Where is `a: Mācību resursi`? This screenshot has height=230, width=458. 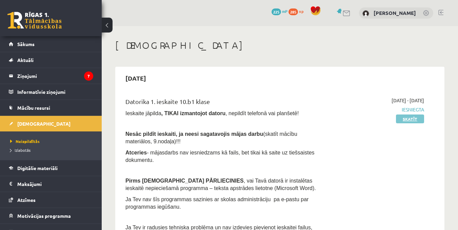 a: Mācību resursi is located at coordinates (51, 108).